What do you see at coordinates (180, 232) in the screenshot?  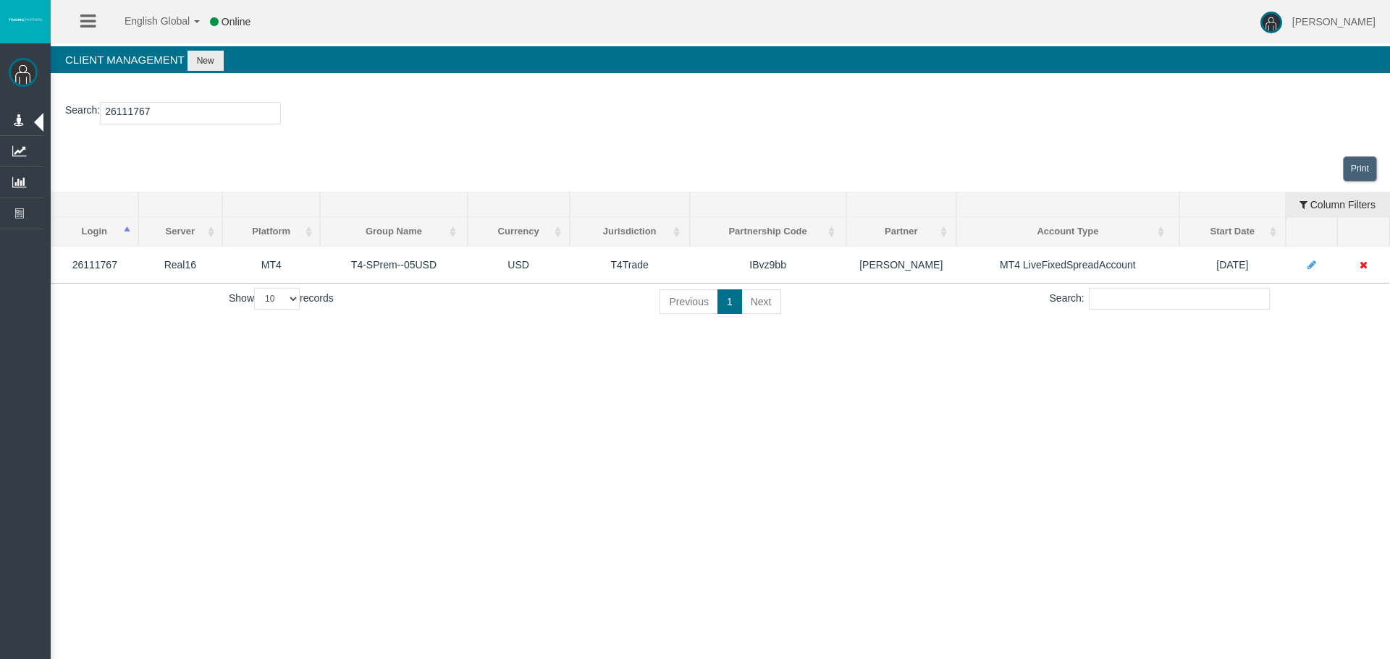 I see `th: Server: activate to sort column ascending` at bounding box center [180, 232].